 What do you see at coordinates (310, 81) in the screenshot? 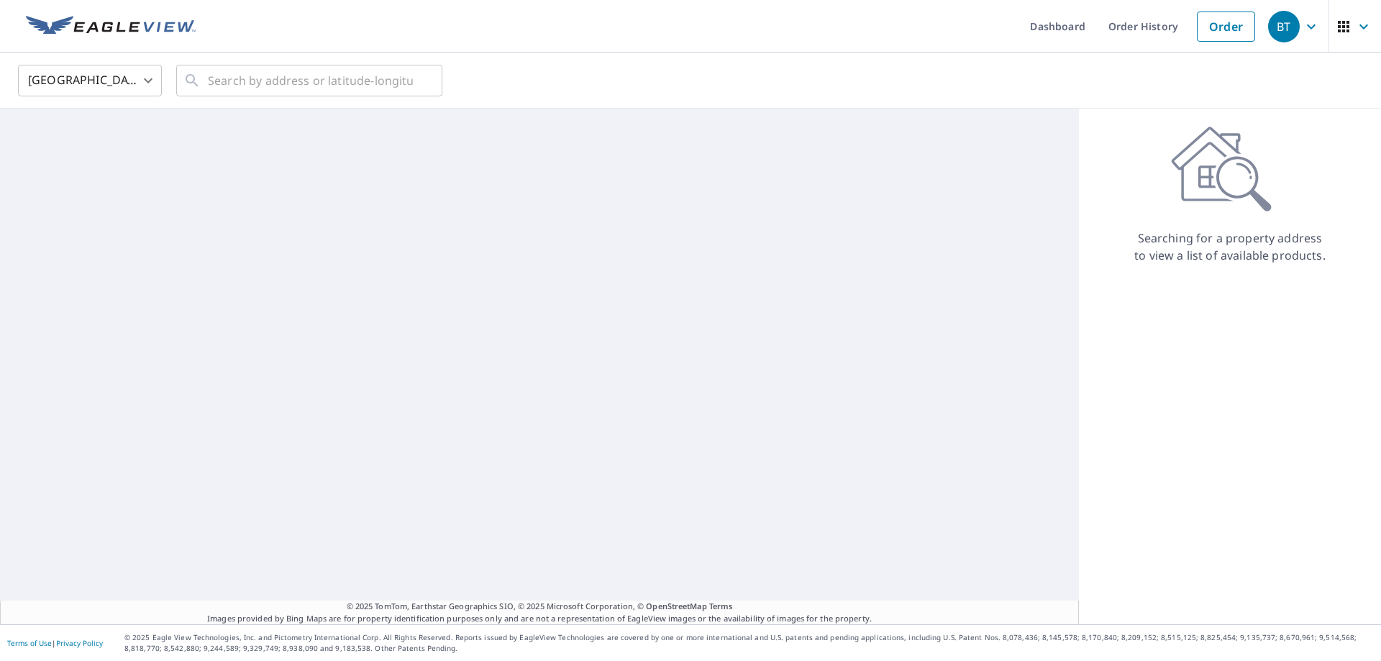
I see `input: Search by address or latitude-longitude` at bounding box center [310, 81].